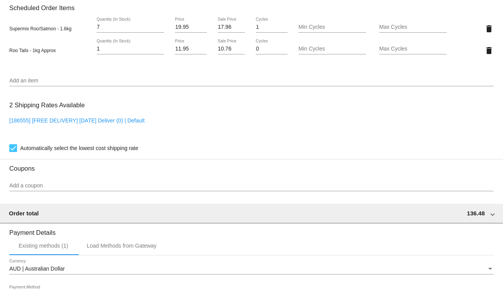 This screenshot has width=503, height=290. I want to click on span: Order total, so click(24, 213).